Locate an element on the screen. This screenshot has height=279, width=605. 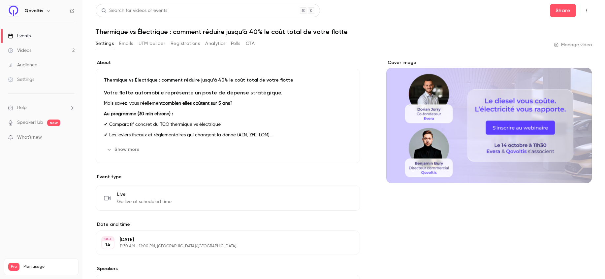
div: OCT is located at coordinates (108, 239).